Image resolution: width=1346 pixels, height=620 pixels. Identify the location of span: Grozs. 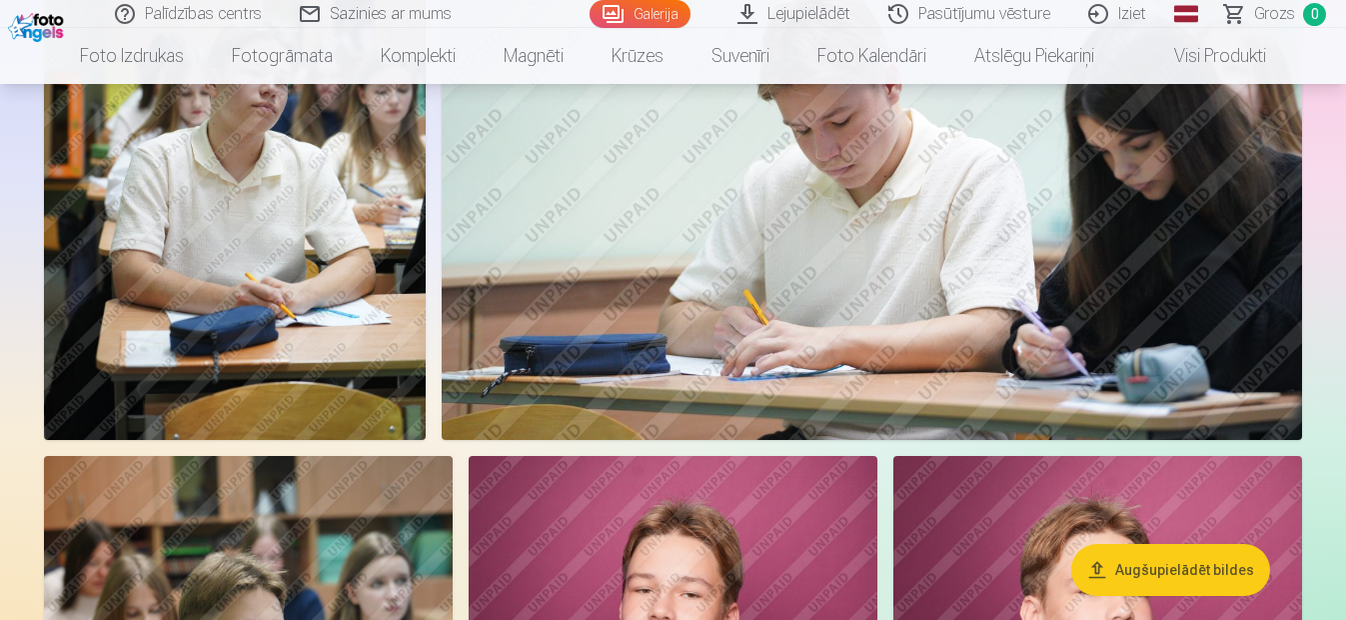
(1275, 14).